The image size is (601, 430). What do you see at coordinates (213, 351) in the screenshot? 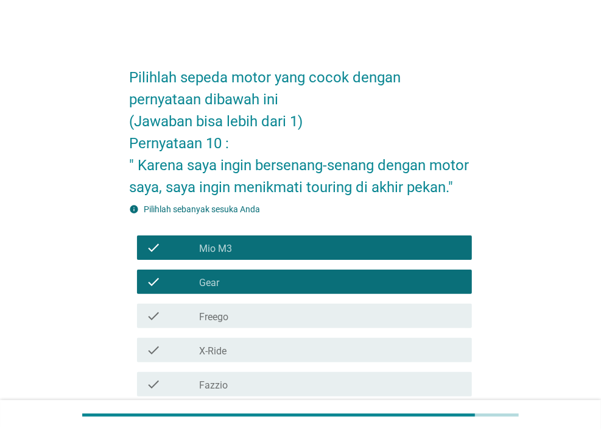
I see `label: X-Ride` at bounding box center [213, 351].